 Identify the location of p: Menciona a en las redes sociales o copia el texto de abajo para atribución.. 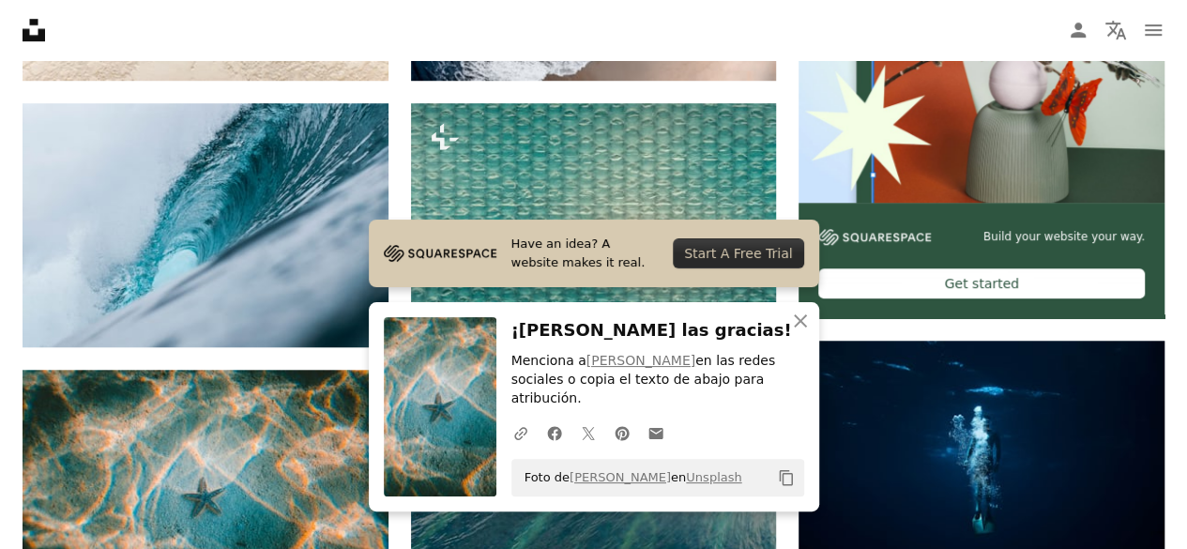
(658, 380).